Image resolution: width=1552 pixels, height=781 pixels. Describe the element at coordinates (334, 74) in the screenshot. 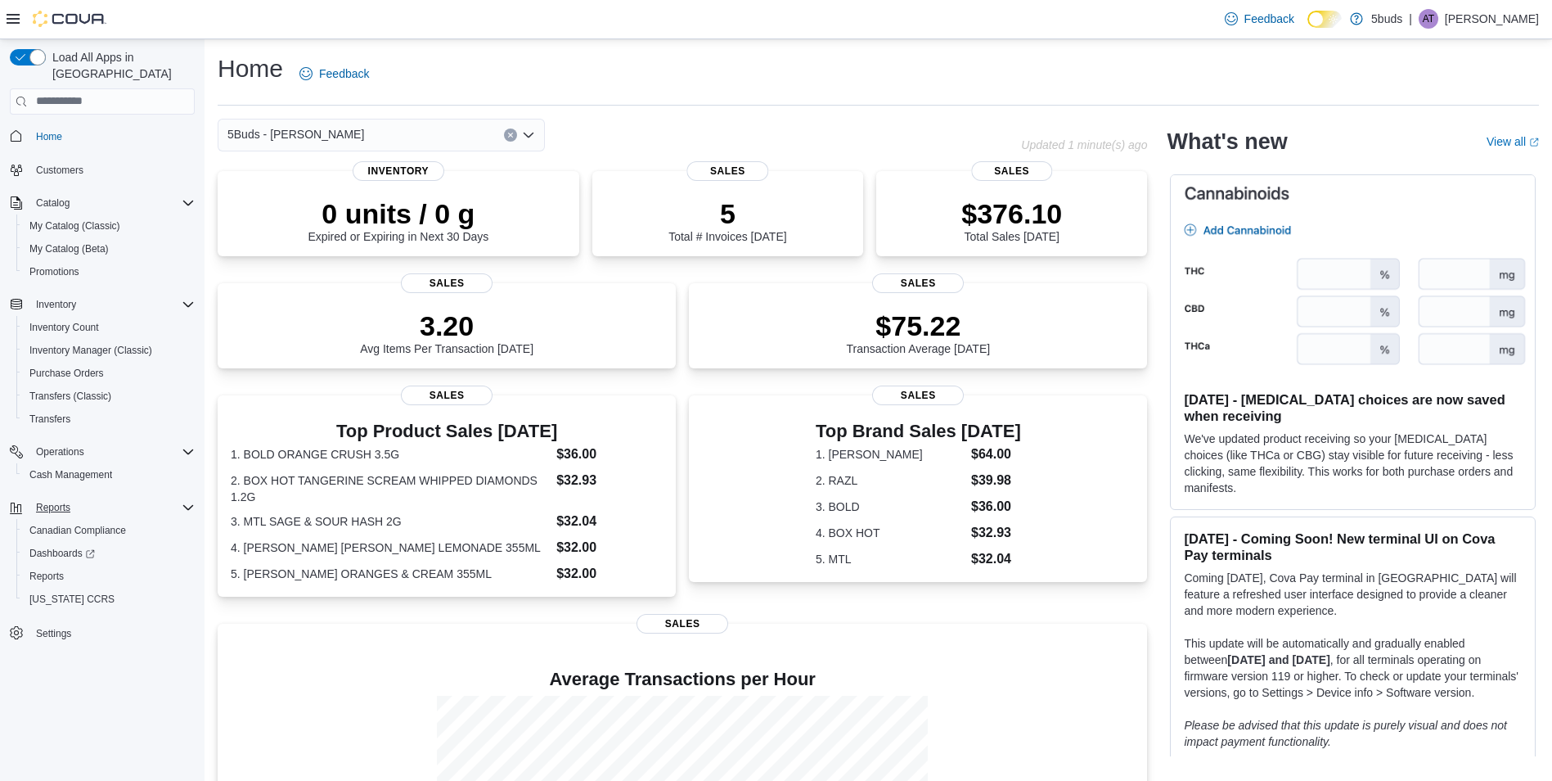

I see `a: Feedback` at that location.